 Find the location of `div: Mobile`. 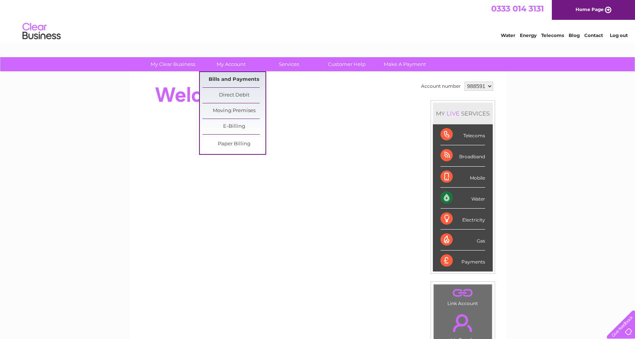

div: Mobile is located at coordinates (462, 177).